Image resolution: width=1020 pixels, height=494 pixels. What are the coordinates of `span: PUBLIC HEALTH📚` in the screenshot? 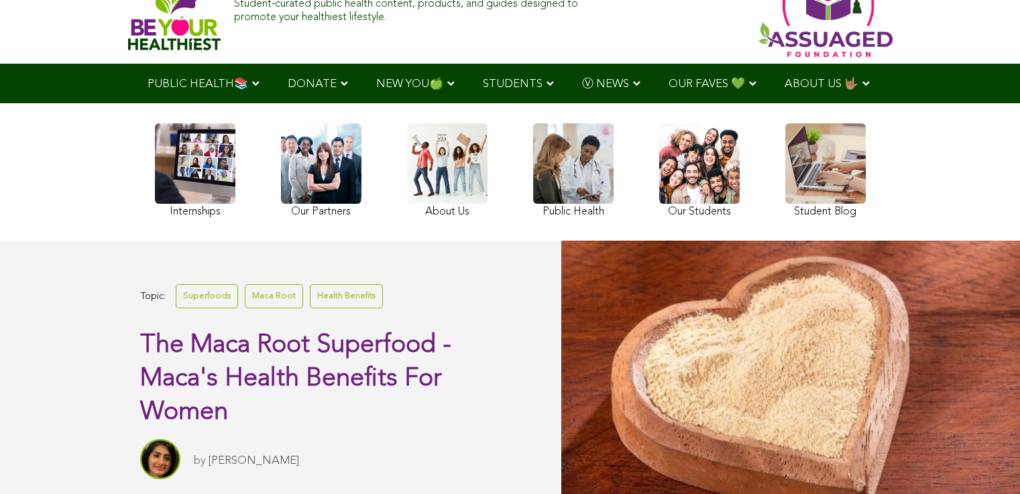 It's located at (198, 84).